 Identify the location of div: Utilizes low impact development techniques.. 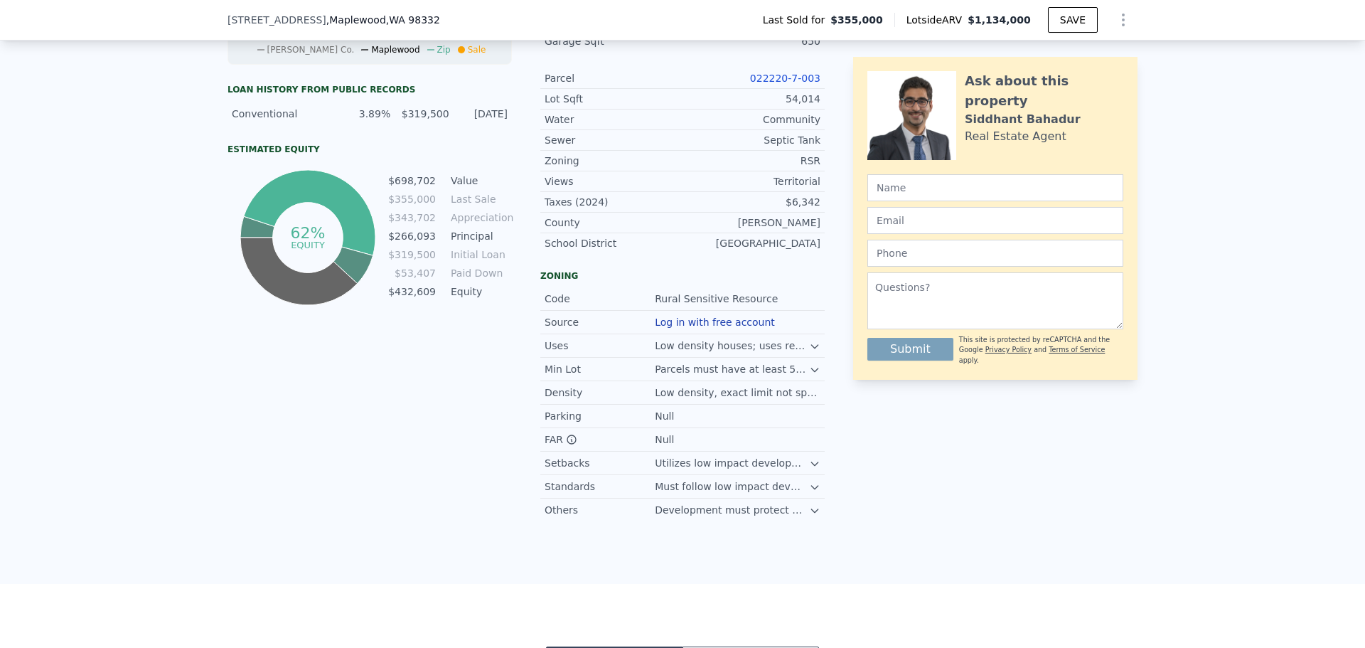
(731, 463).